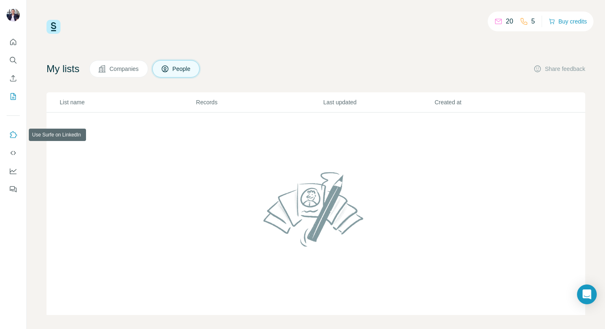 This screenshot has height=329, width=605. What do you see at coordinates (127, 102) in the screenshot?
I see `p: List name` at bounding box center [127, 102].